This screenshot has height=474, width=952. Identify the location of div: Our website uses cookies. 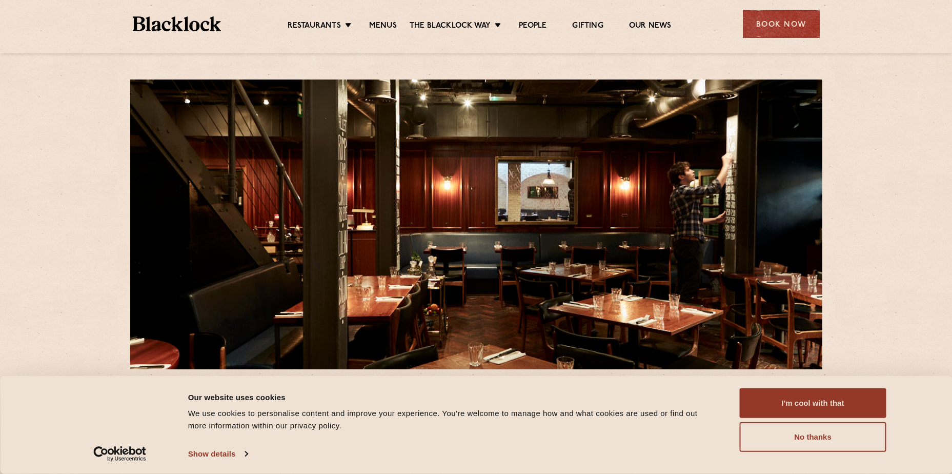
(452, 397).